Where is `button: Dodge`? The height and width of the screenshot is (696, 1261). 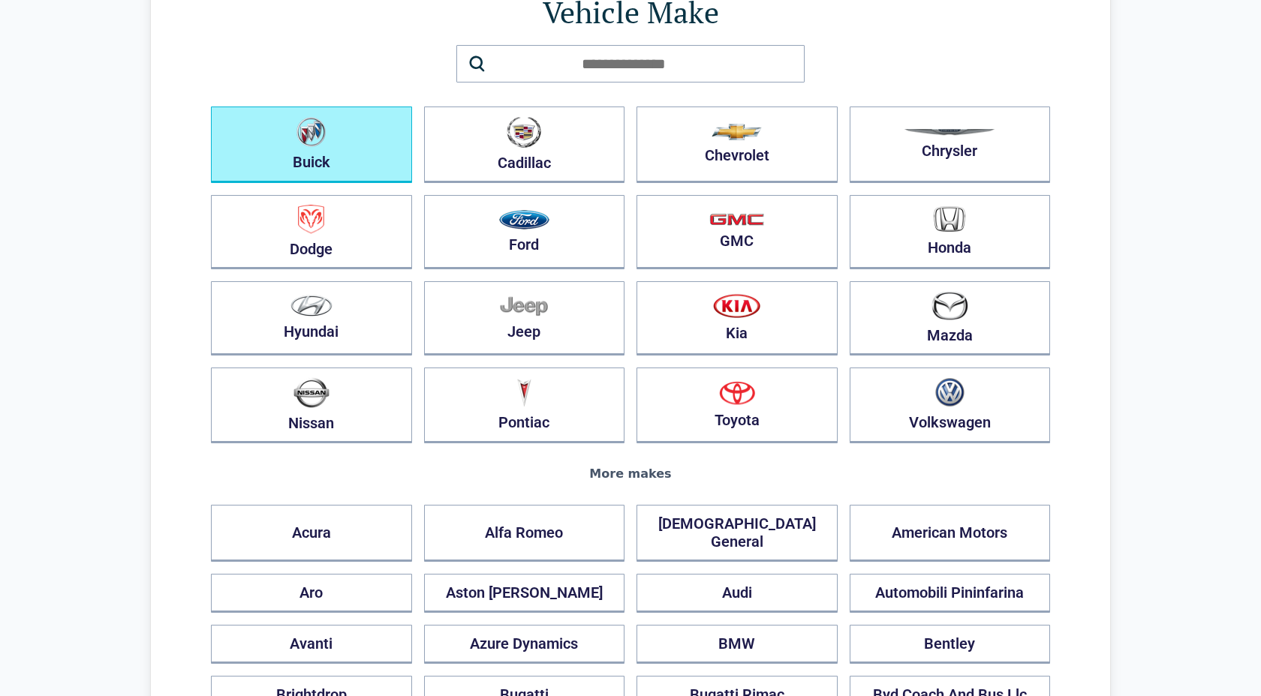
button: Dodge is located at coordinates (311, 232).